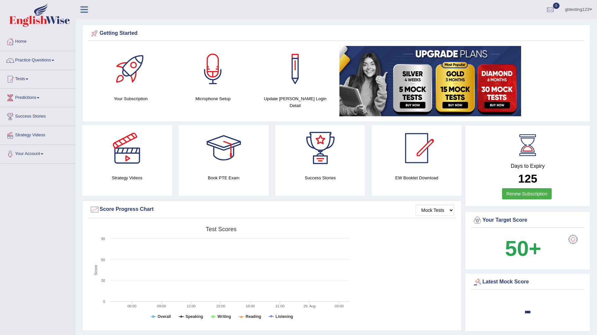 The image size is (597, 335). Describe the element at coordinates (224, 178) in the screenshot. I see `h4: Book PTE Exam` at that location.